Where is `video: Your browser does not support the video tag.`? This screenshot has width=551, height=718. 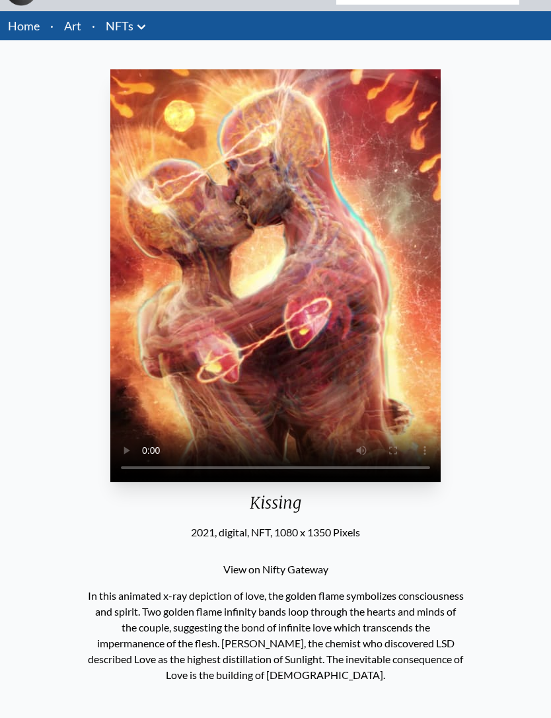
video: Your browser does not support the video tag. is located at coordinates (275, 275).